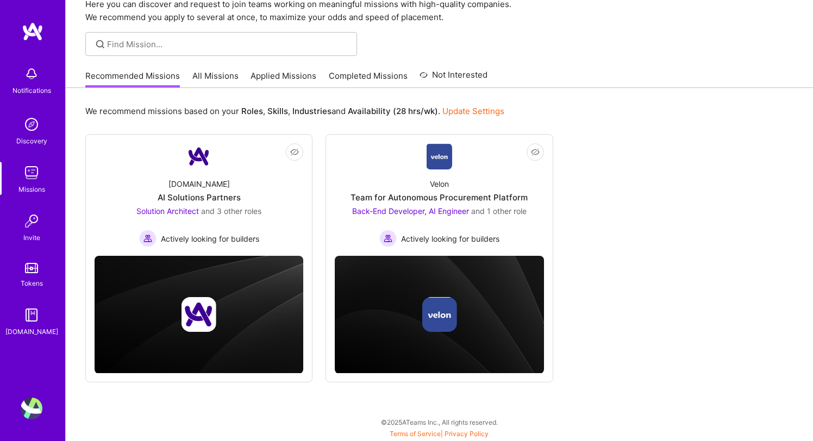 The image size is (813, 441). I want to click on img: Invite, so click(32, 221).